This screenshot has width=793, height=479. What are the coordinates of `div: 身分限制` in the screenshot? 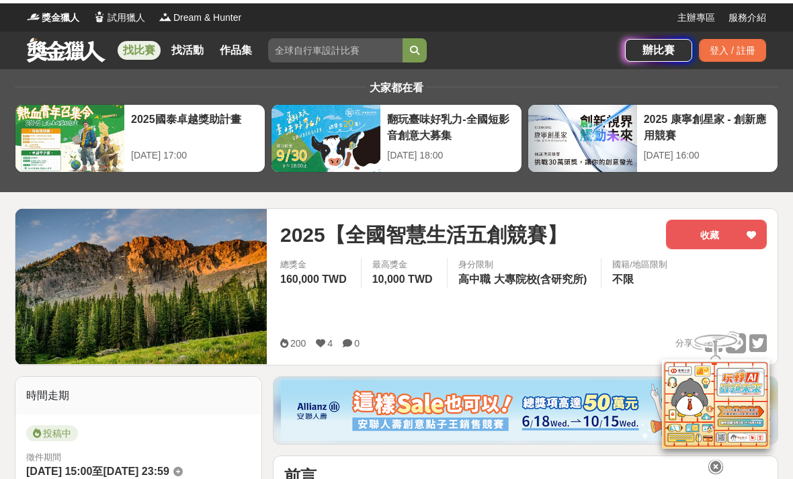 It's located at (524, 261).